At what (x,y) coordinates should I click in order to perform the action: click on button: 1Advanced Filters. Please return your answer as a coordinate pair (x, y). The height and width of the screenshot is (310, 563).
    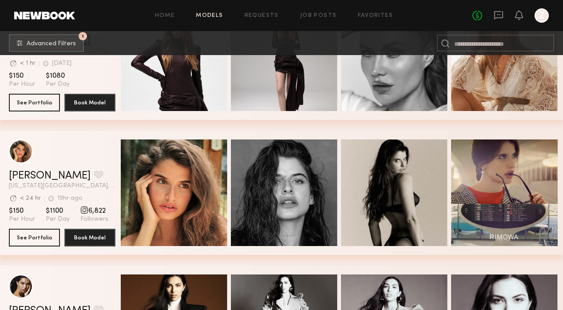
    Looking at the image, I should click on (46, 43).